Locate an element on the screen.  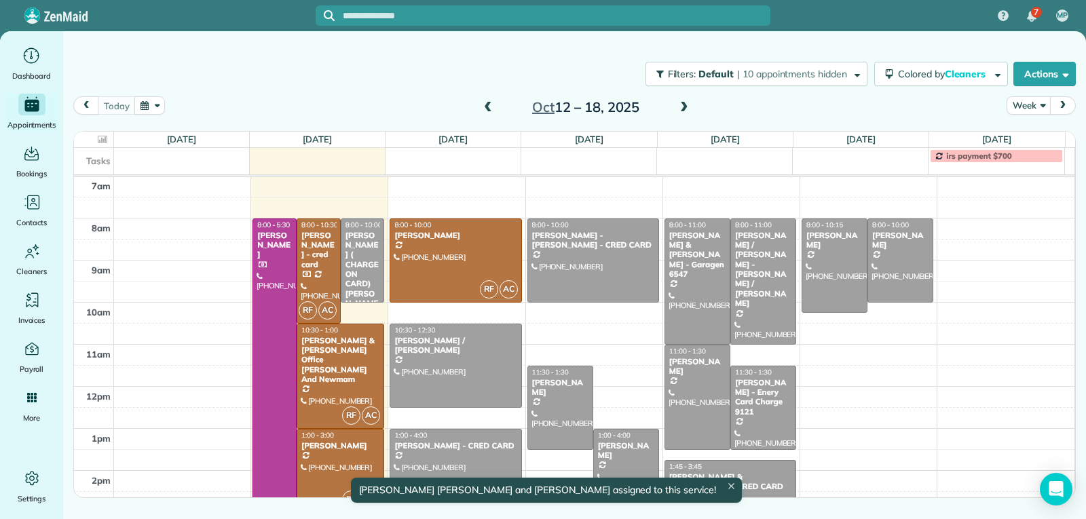
span: 8:00 - 10:15 is located at coordinates (824, 225).